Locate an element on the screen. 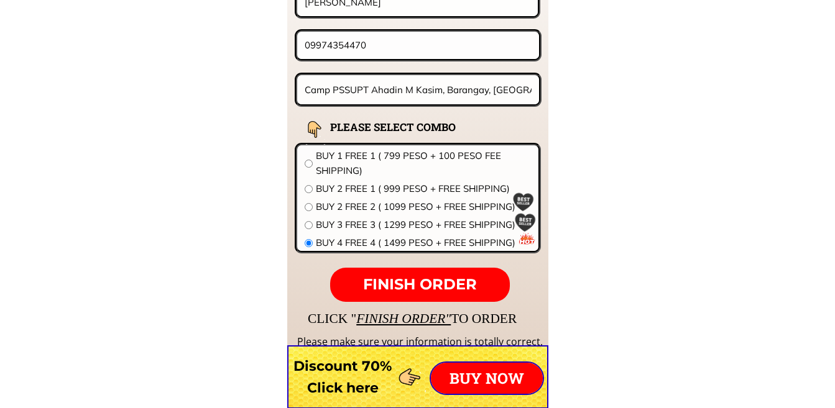  h2: PLEASE SELECT COMBO is located at coordinates (408, 127).